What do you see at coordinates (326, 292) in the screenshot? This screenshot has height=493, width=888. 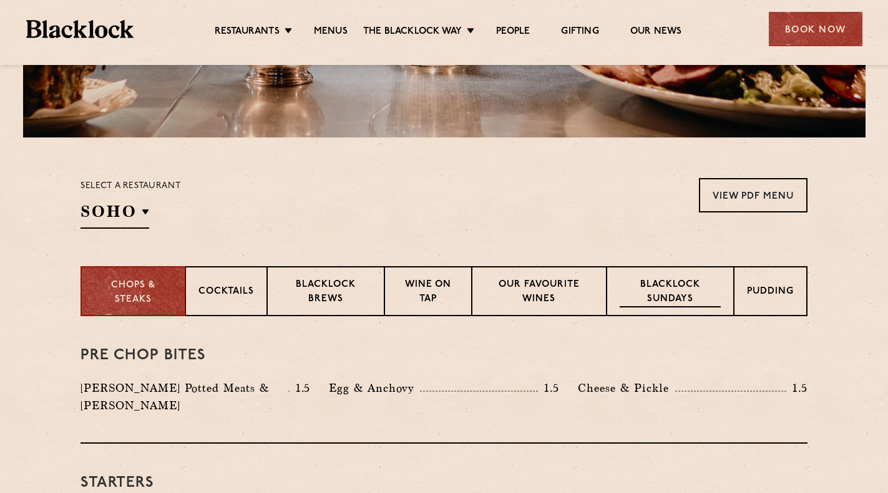 I see `p: Blacklock Brews` at bounding box center [326, 292].